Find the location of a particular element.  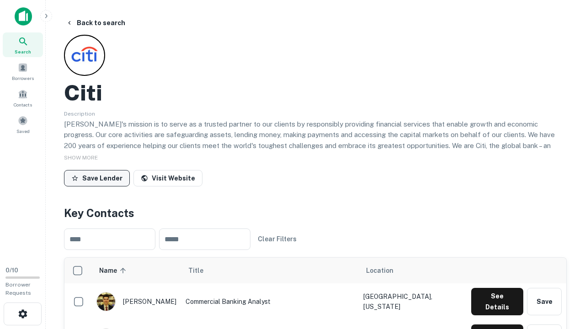

span: Description is located at coordinates (80, 114).